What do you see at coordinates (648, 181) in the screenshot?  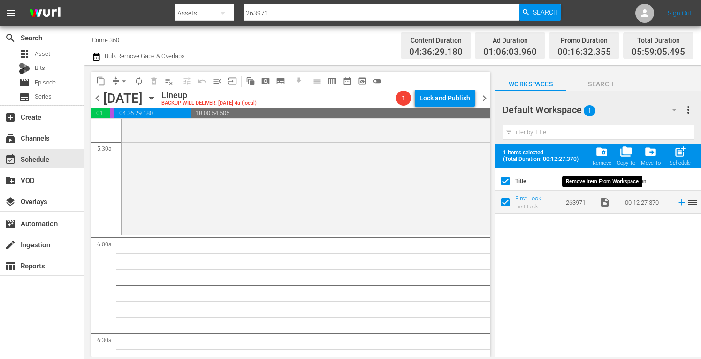 I see `th: Duration` at bounding box center [648, 181].